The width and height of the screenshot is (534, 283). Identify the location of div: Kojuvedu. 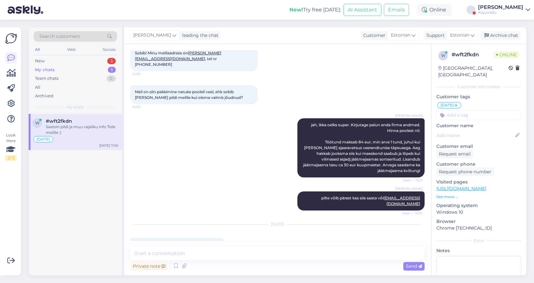
(501, 12).